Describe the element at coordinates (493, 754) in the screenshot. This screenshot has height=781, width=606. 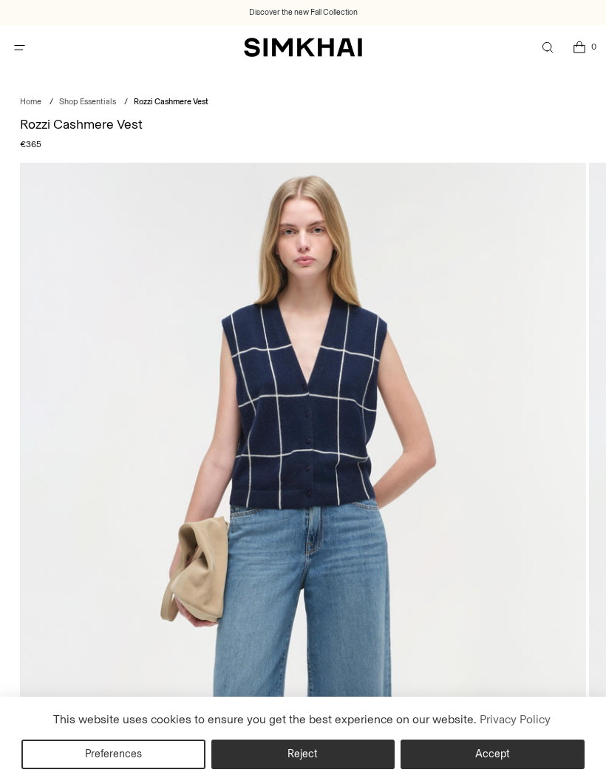
I see `button: Accept` at that location.